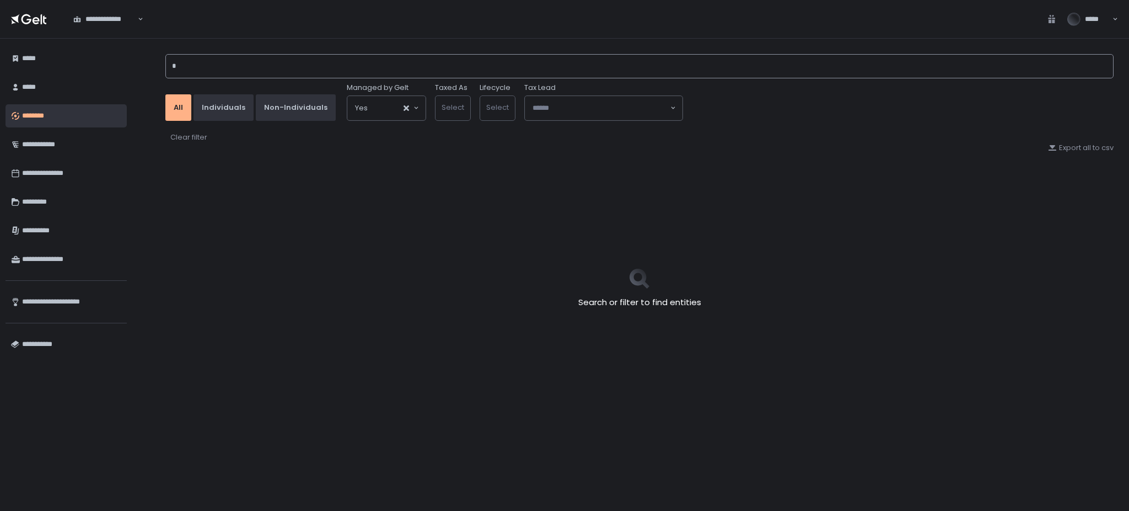 The width and height of the screenshot is (1129, 511). What do you see at coordinates (361, 108) in the screenshot?
I see `span: Yes` at bounding box center [361, 108].